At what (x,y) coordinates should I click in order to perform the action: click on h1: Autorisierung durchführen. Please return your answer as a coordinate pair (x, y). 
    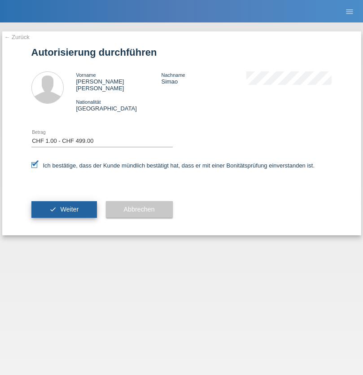
    Looking at the image, I should click on (182, 52).